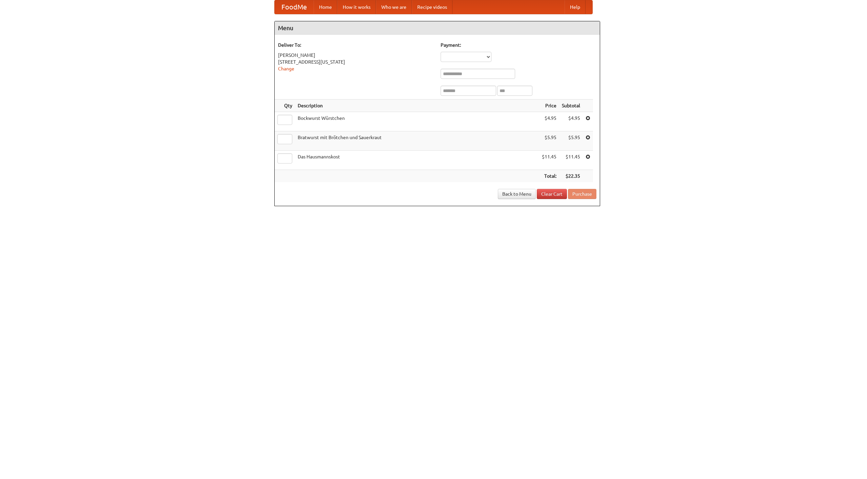 This screenshot has height=479, width=867. I want to click on button: Purchase, so click(582, 194).